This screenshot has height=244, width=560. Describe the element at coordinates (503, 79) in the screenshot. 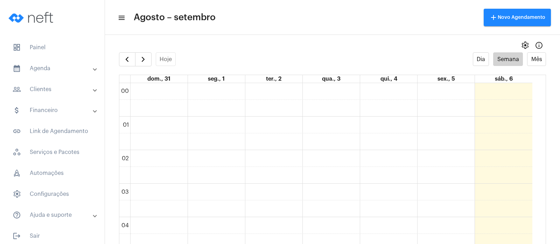

I see `a: 6 de setembro de 2025` at that location.